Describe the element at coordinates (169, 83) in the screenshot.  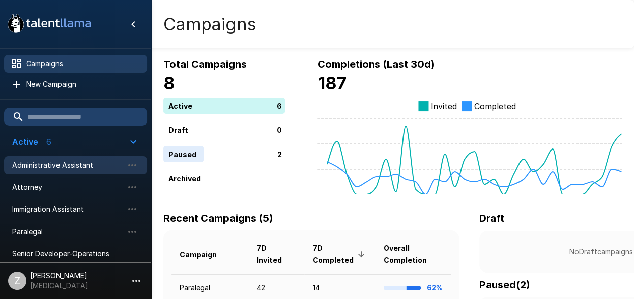
I see `b: 8` at that location.